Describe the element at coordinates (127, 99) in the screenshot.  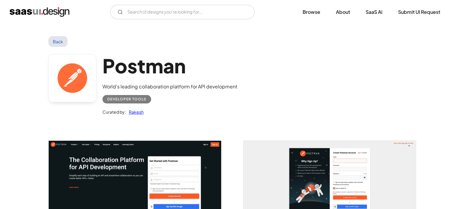
I see `div: Developer tools` at that location.